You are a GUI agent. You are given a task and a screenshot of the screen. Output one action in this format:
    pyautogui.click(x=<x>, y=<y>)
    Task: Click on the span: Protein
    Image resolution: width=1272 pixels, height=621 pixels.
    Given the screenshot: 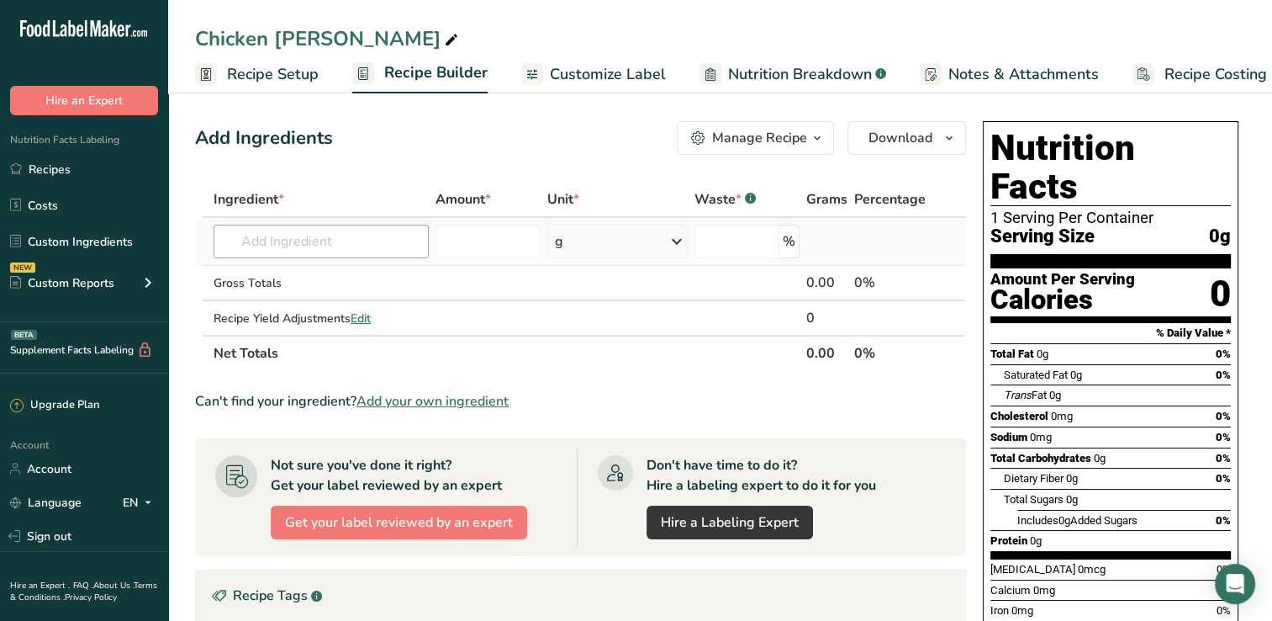 What is the action you would take?
    pyautogui.click(x=1009, y=540)
    